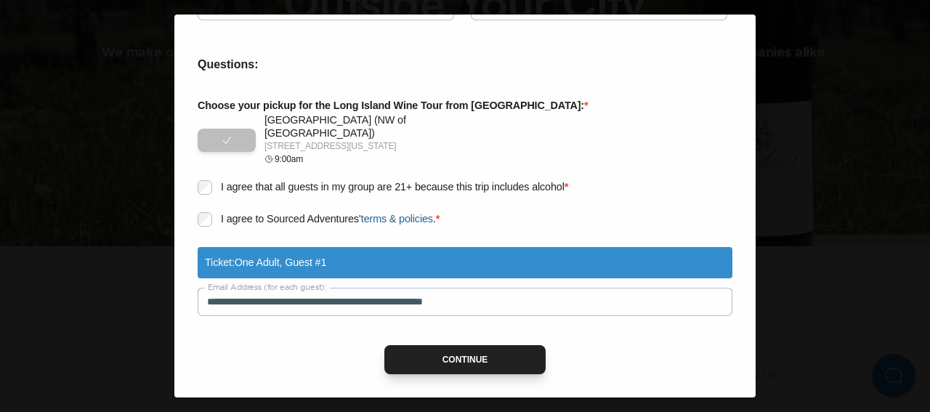 The height and width of the screenshot is (412, 930). Describe the element at coordinates (265, 262) in the screenshot. I see `p: Ticket: One Adult , Guest # 1` at that location.